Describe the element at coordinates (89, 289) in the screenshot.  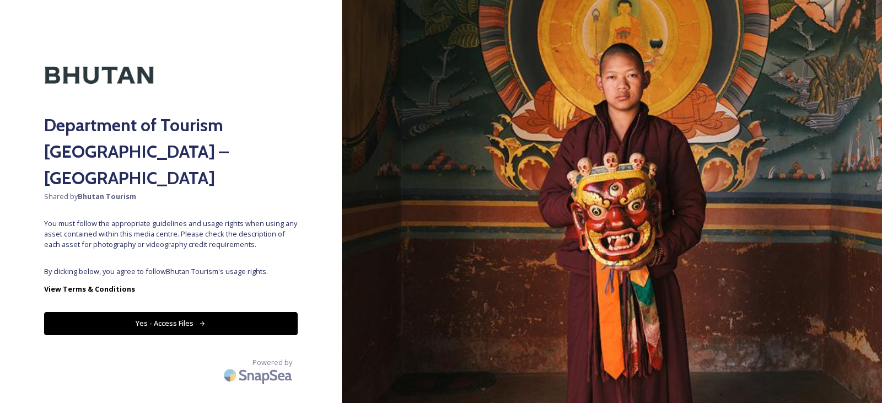
I see `strong: View Terms & Conditions` at that location.